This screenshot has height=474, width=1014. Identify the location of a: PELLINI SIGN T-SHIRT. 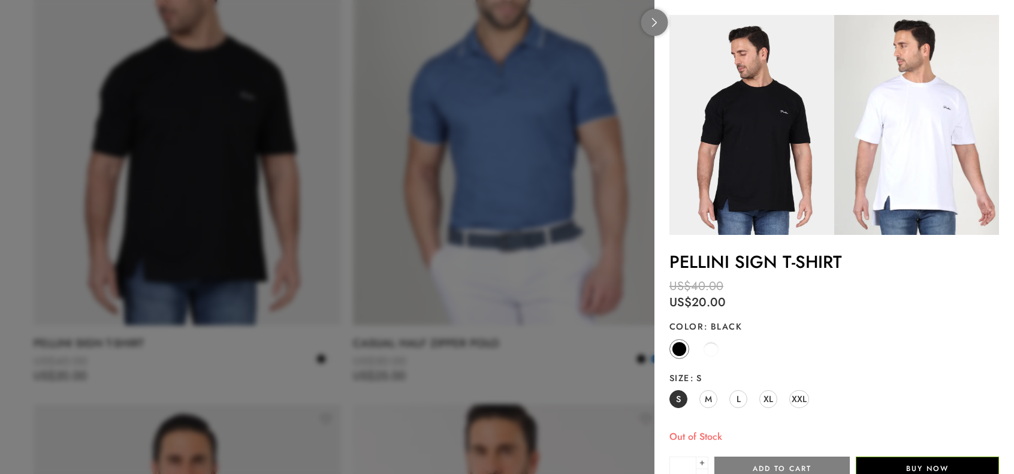
(756, 262).